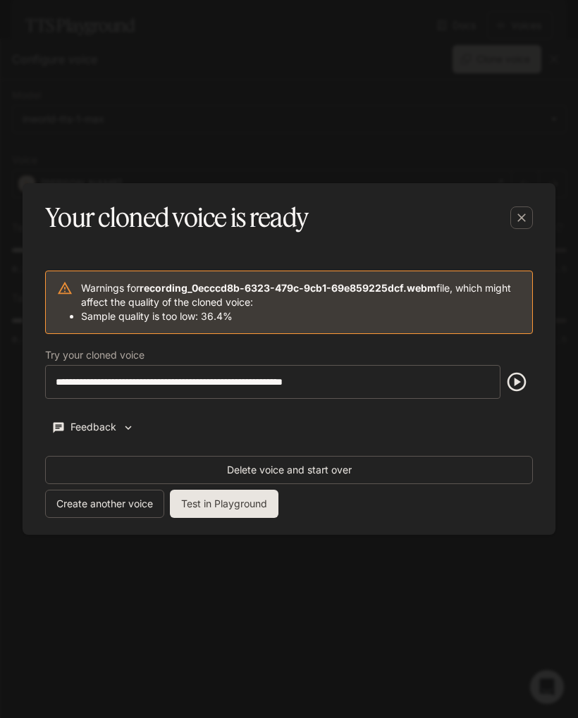  Describe the element at coordinates (301, 302) in the screenshot. I see `div: Warnings for file, which might affect the quality of the cloned voice:` at that location.